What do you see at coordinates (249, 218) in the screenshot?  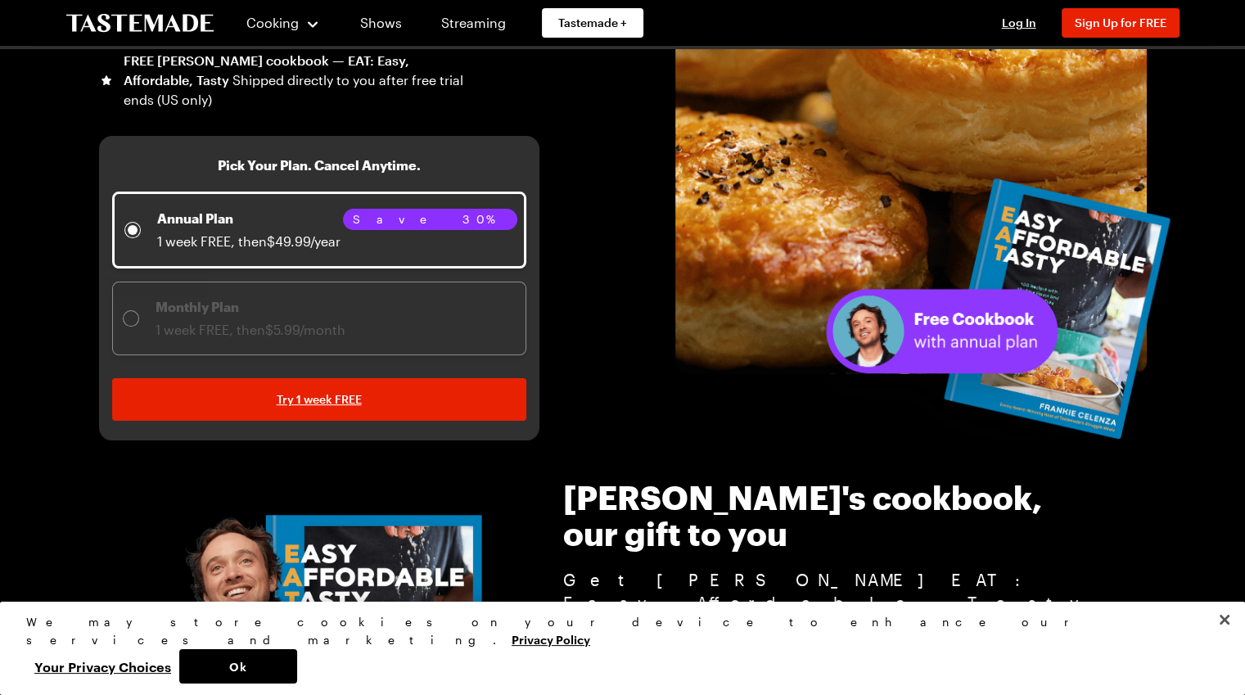 I see `p: Annual Plan` at bounding box center [249, 218].